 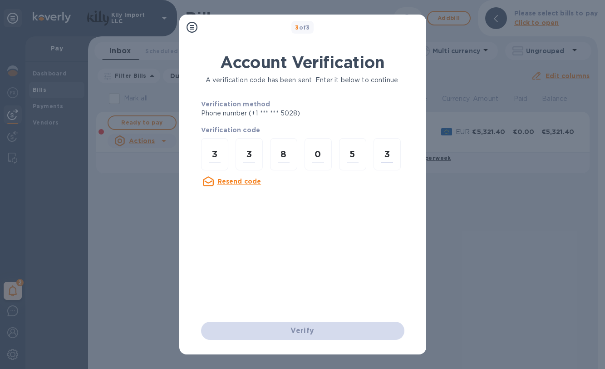 What do you see at coordinates (303, 62) in the screenshot?
I see `h1: Account Verification` at bounding box center [303, 62].